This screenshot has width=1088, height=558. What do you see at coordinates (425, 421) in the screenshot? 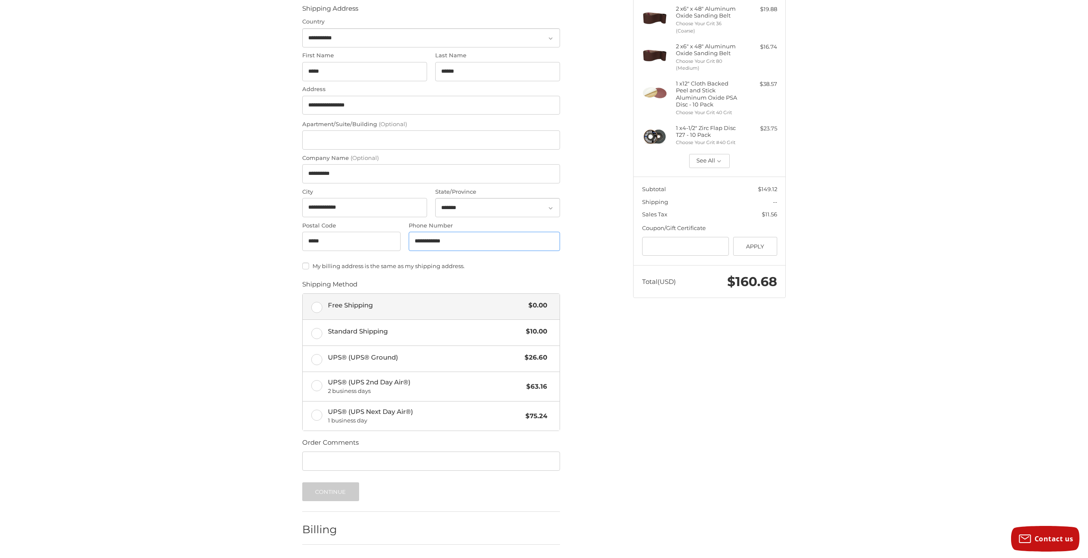
I see `span: 1 business day` at bounding box center [425, 421].